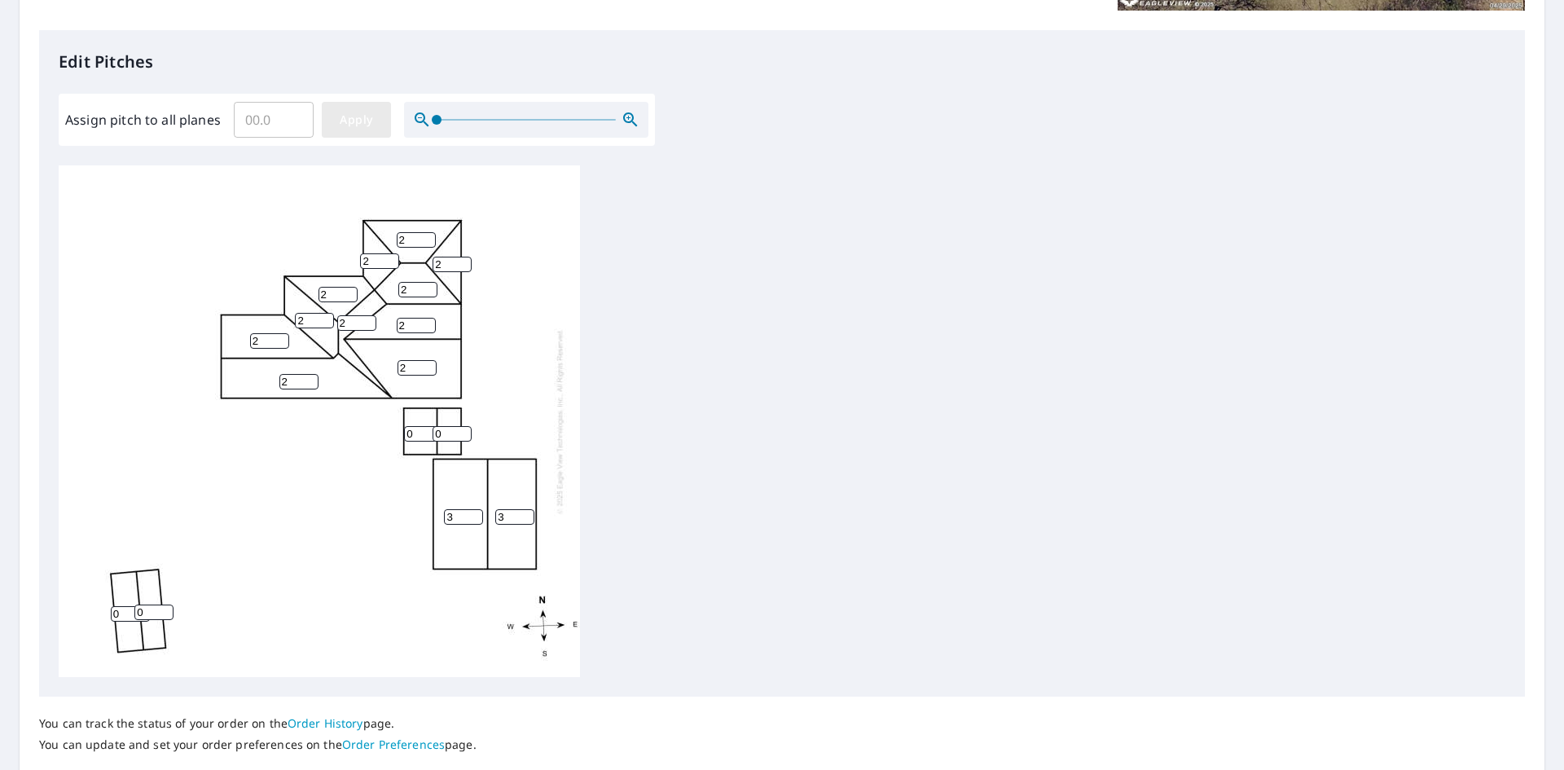  I want to click on button: Apply, so click(356, 120).